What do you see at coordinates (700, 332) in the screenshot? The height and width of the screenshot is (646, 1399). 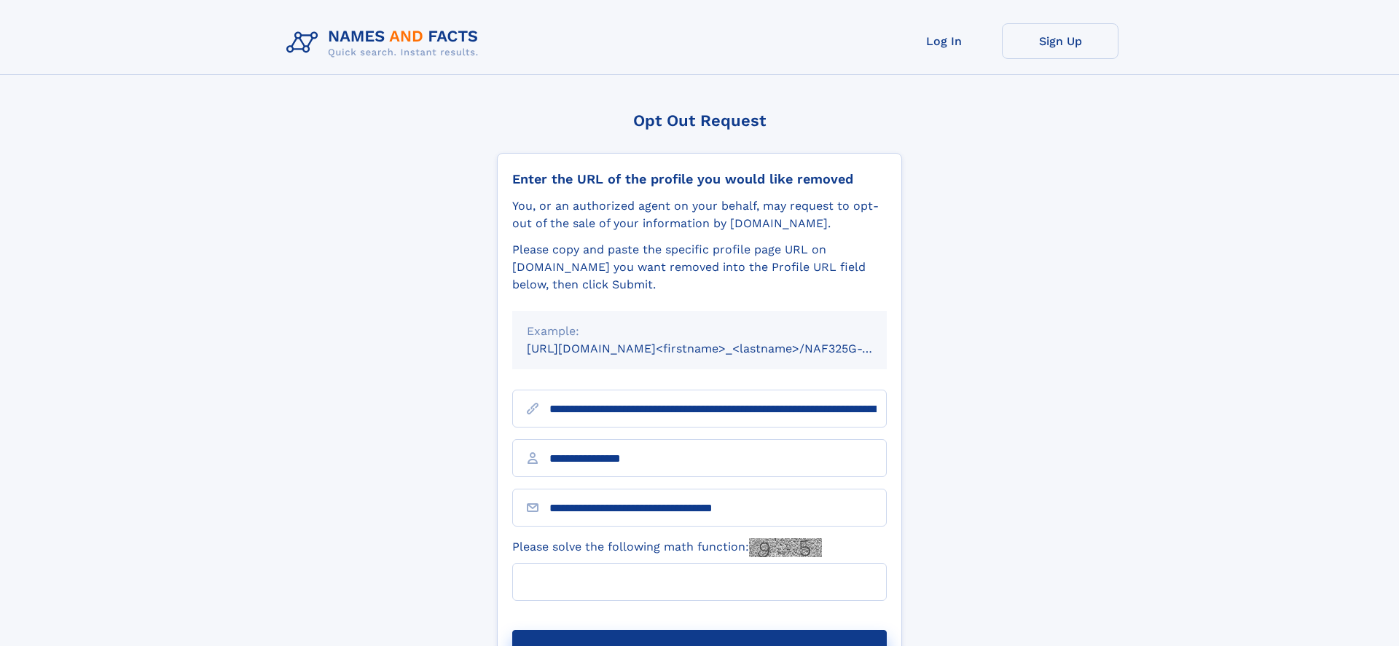 I see `div: Example:` at bounding box center [700, 332].